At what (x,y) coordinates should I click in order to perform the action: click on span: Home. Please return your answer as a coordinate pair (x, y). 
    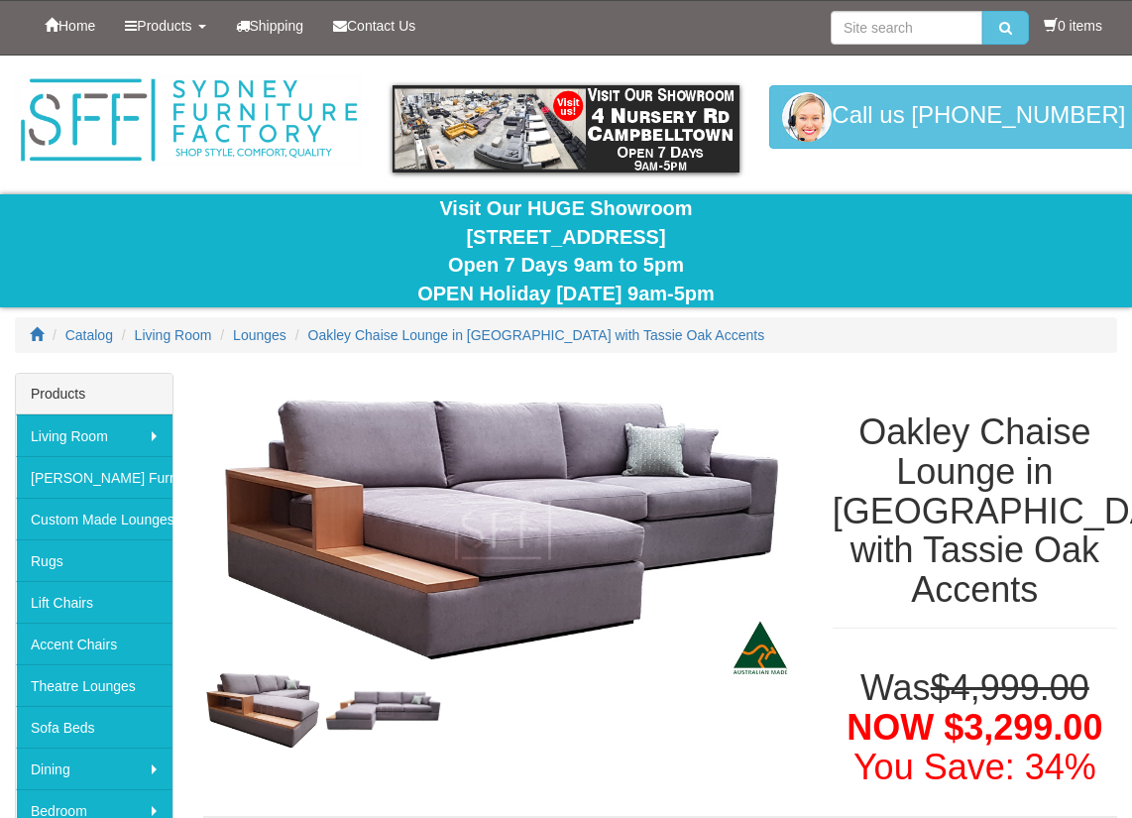
    Looking at the image, I should click on (76, 26).